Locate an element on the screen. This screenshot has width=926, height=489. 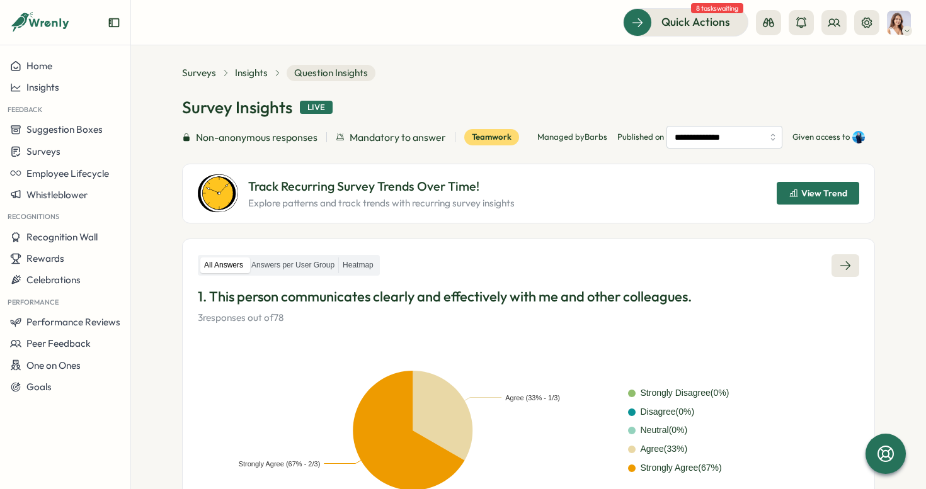
div: Agree ( 33 %) is located at coordinates (664, 450).